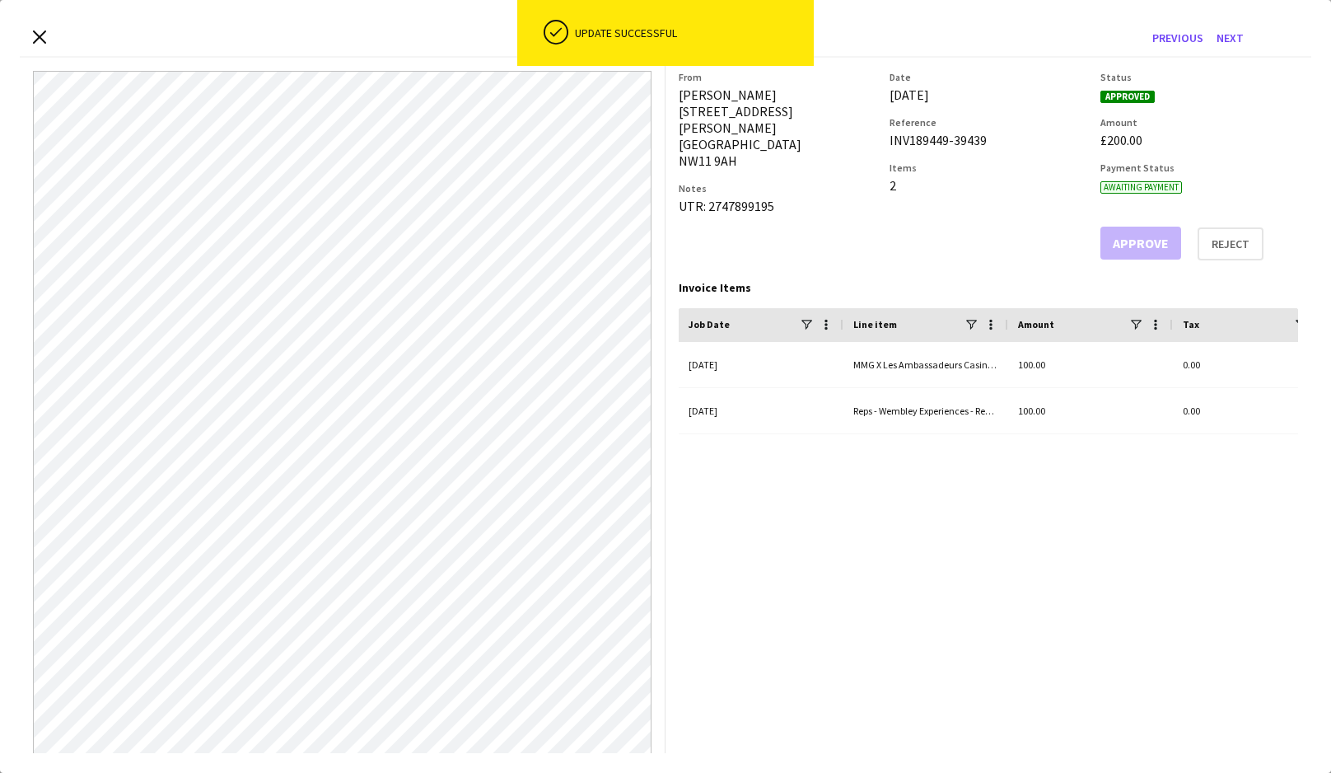  Describe the element at coordinates (926, 364) in the screenshot. I see `div: MMG X Les Ambassadeurs Casino - Rep (salary)` at that location.